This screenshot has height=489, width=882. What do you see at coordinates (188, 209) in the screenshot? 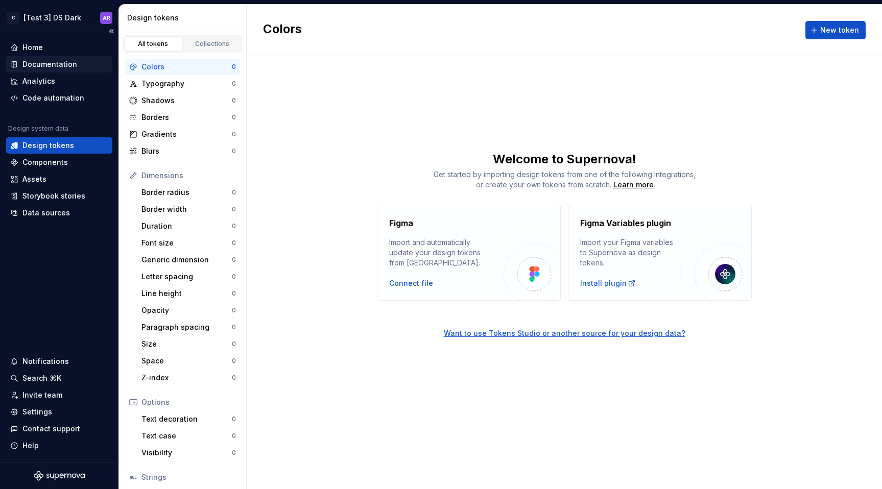
I see `a: Border width0` at bounding box center [188, 209].